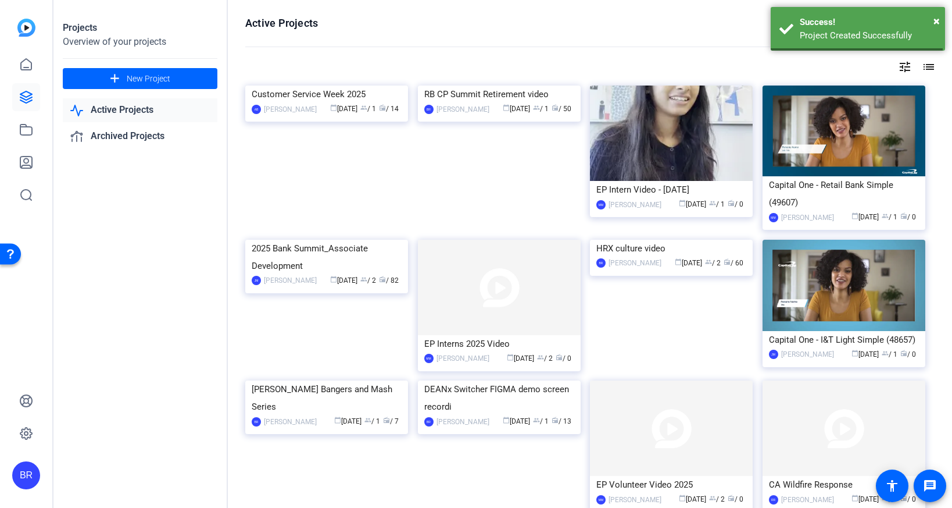  What do you see at coordinates (281, 23) in the screenshot?
I see `h1: Active Projects` at bounding box center [281, 23].